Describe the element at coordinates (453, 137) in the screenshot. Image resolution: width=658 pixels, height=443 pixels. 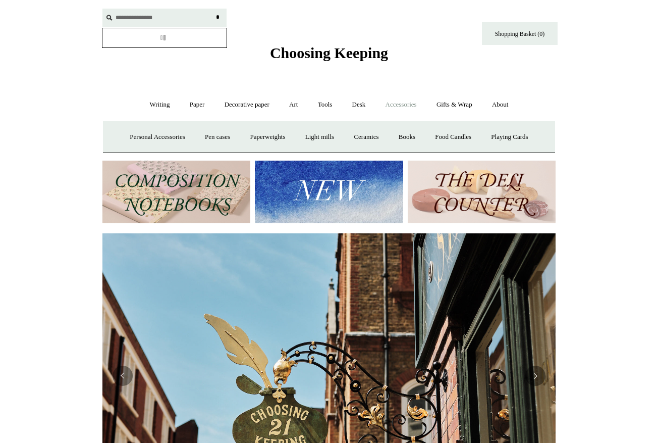
I see `a: Food Candles` at that location.